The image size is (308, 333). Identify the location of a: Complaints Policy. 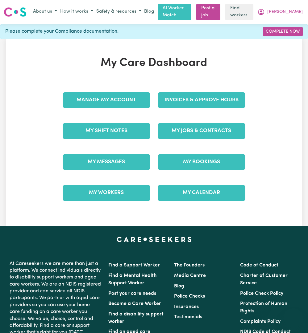
(260, 322).